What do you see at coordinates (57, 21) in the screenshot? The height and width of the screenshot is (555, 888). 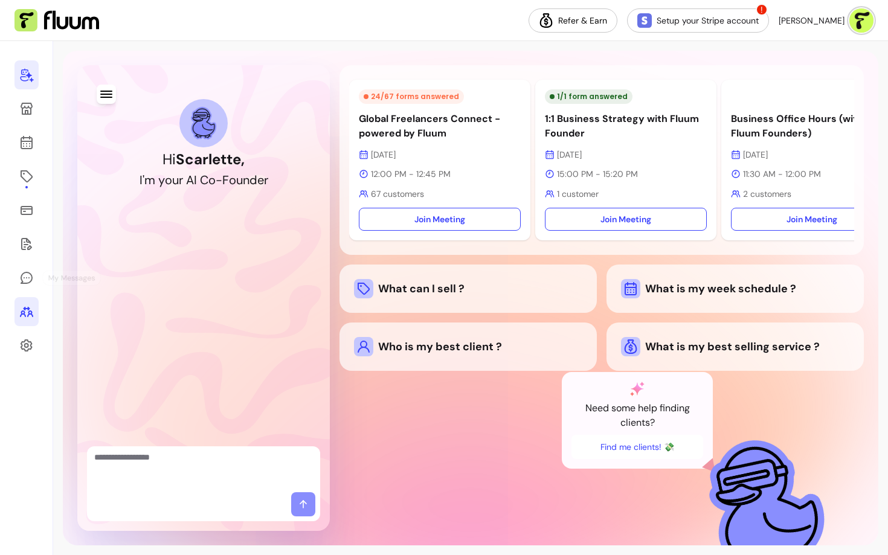 I see `img: Fluum Logo` at bounding box center [57, 21].